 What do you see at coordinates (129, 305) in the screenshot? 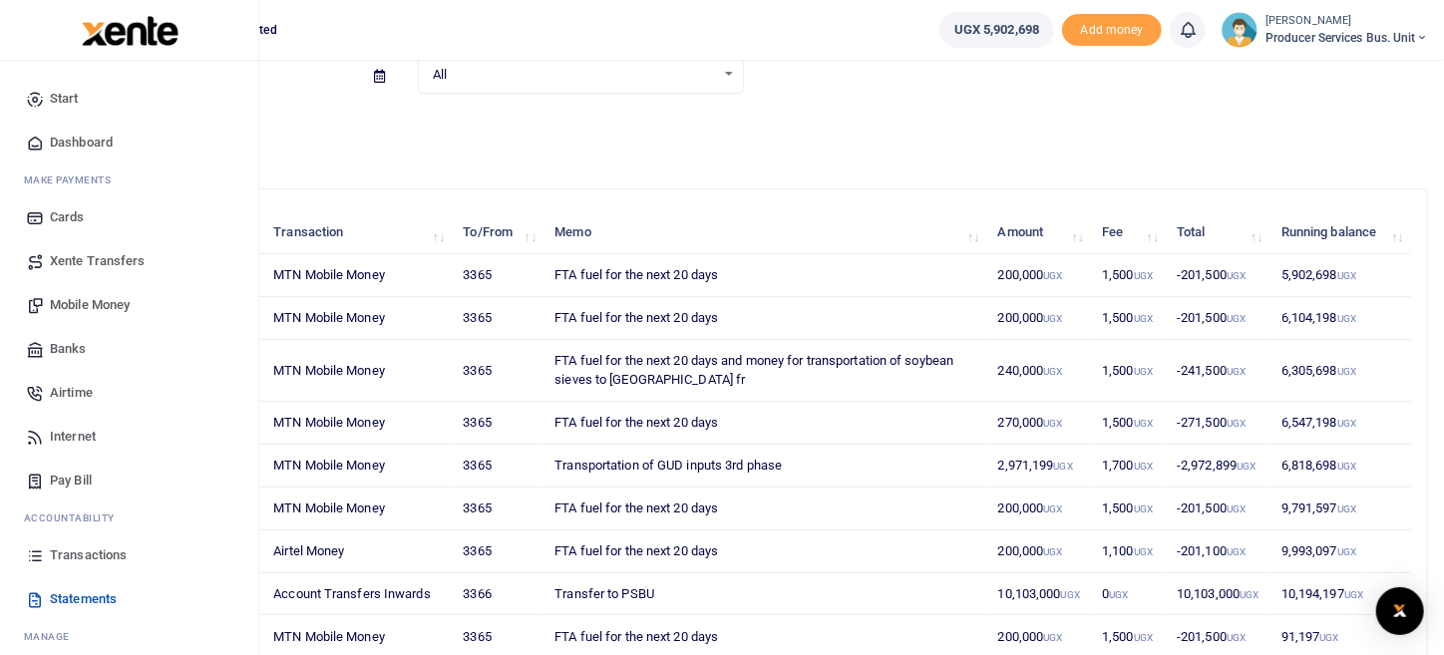
I see `a: Mobile Money` at bounding box center [129, 305].